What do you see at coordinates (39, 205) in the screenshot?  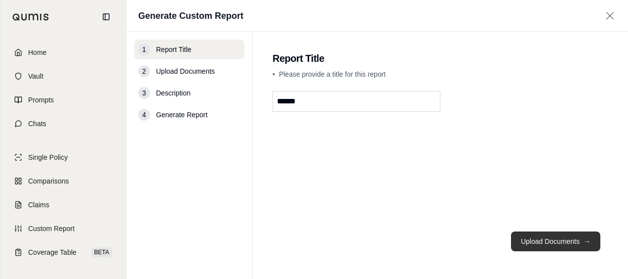 I see `span: Claims` at bounding box center [39, 205].